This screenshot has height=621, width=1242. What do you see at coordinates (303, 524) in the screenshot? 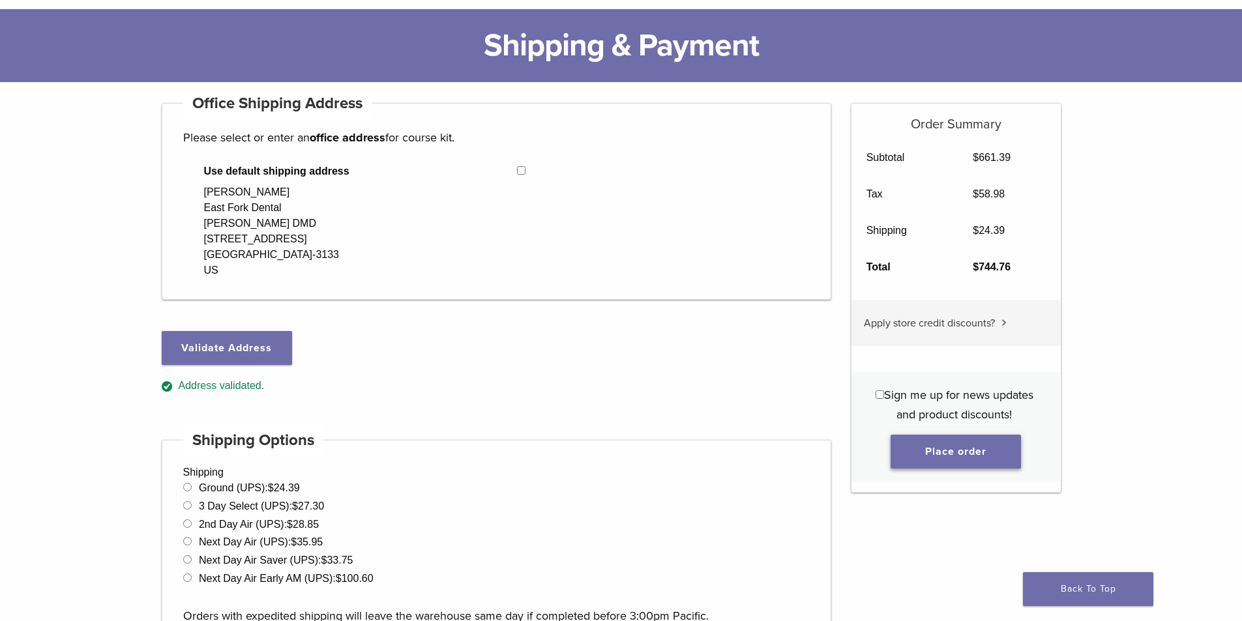
I see `bdi: 28.85` at bounding box center [303, 524].